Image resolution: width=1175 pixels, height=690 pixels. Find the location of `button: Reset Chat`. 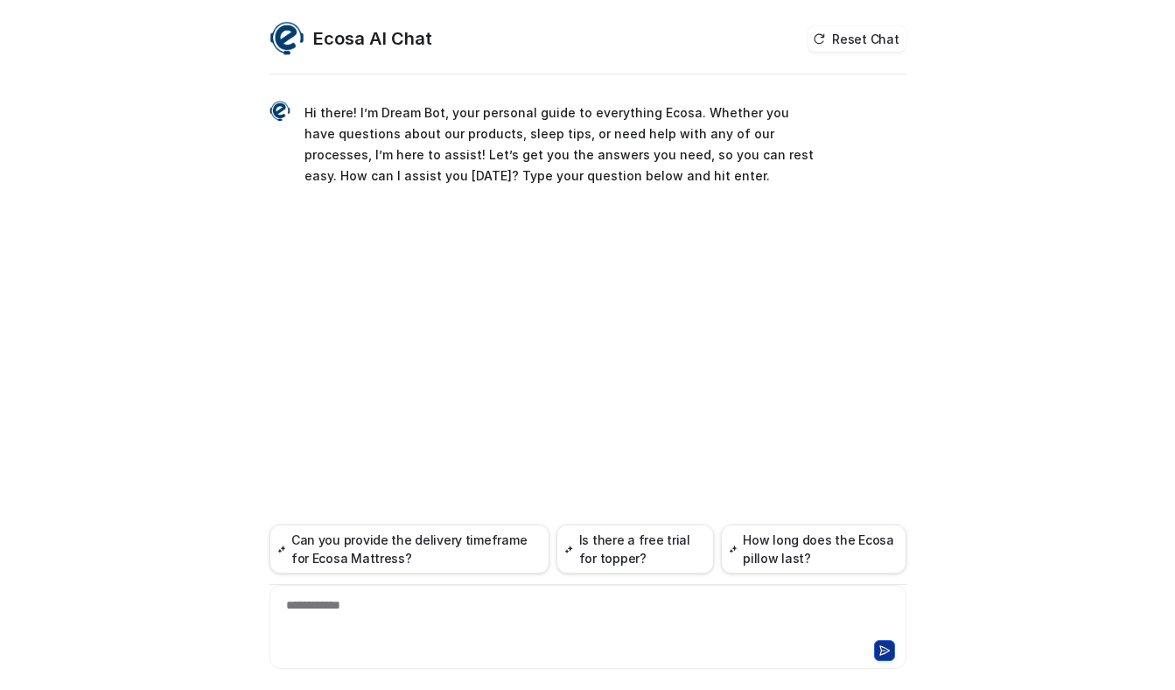

button: Reset Chat is located at coordinates (857, 39).